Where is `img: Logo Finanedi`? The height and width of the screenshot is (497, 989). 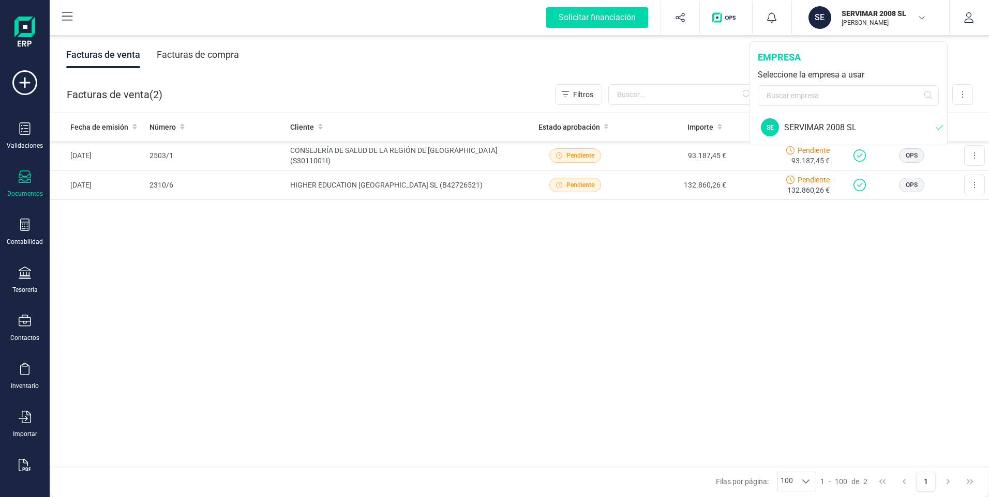 img: Logo Finanedi is located at coordinates (25, 33).